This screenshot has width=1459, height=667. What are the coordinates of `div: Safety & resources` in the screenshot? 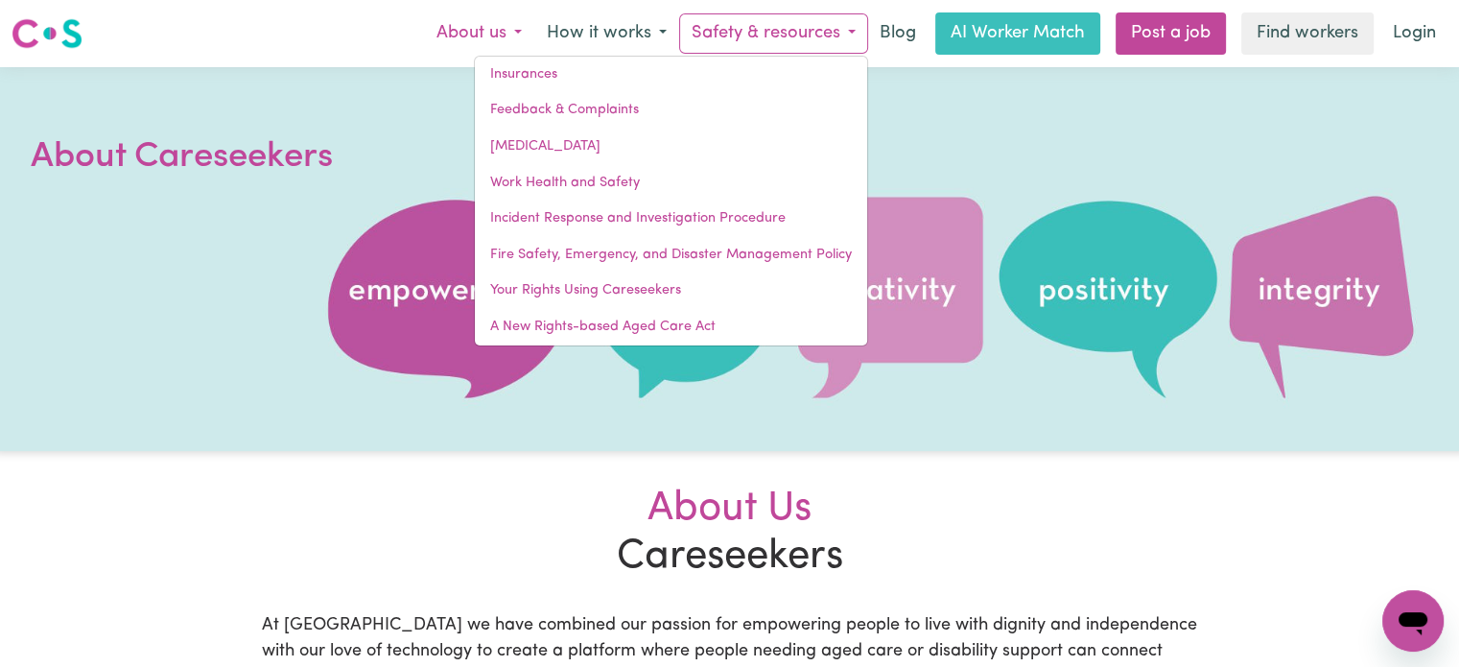 It's located at (670, 200).